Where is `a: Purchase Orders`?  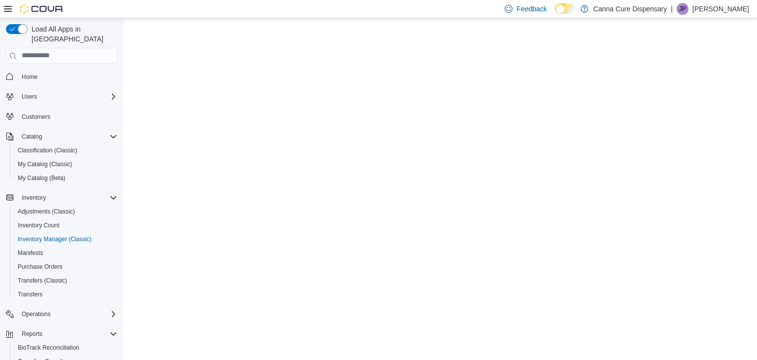
a: Purchase Orders is located at coordinates (40, 267).